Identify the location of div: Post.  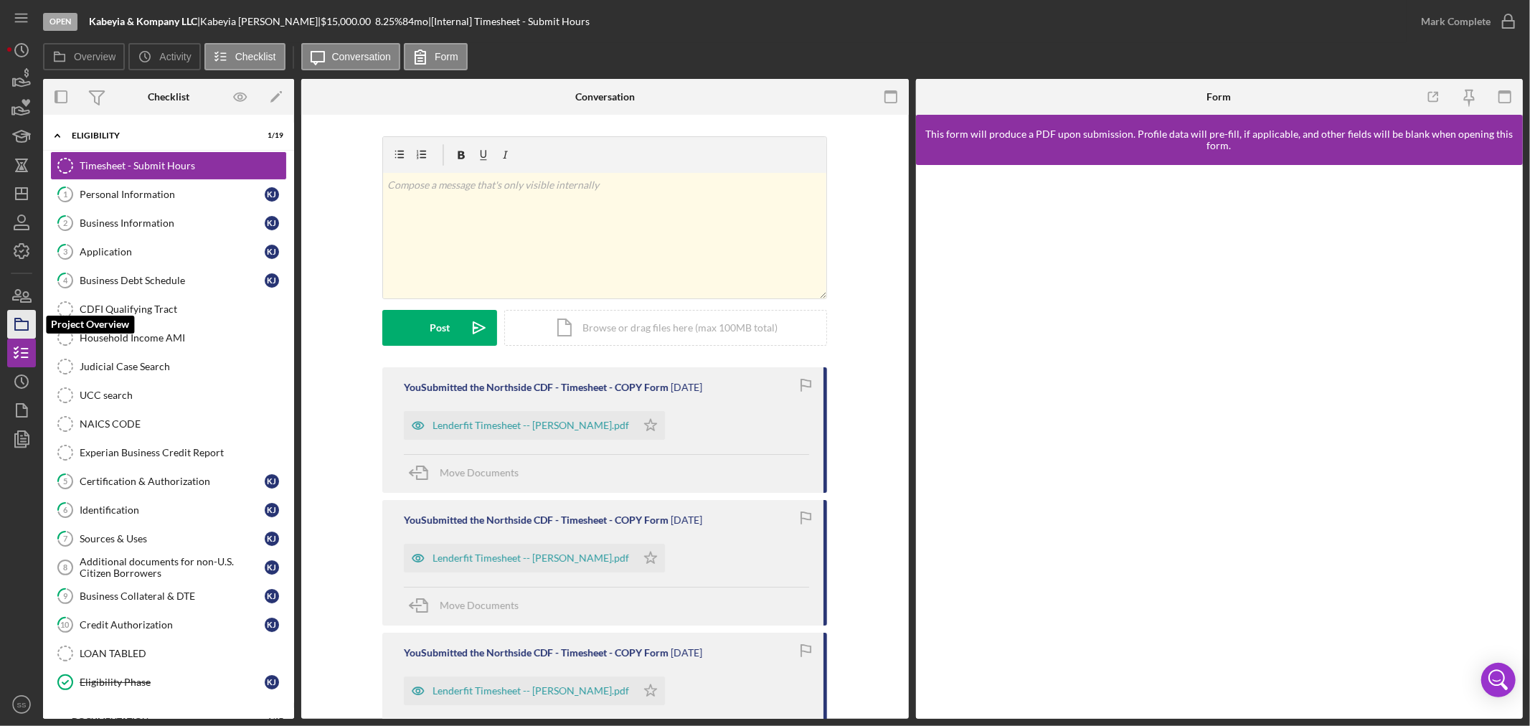
(440, 328).